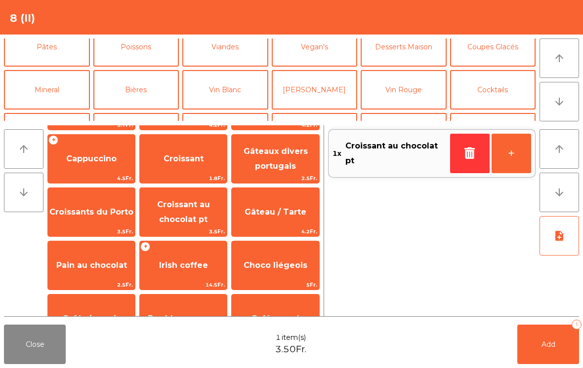 This screenshot has width=583, height=368. What do you see at coordinates (91, 319) in the screenshot?
I see `span: Café viennois` at bounding box center [91, 319].